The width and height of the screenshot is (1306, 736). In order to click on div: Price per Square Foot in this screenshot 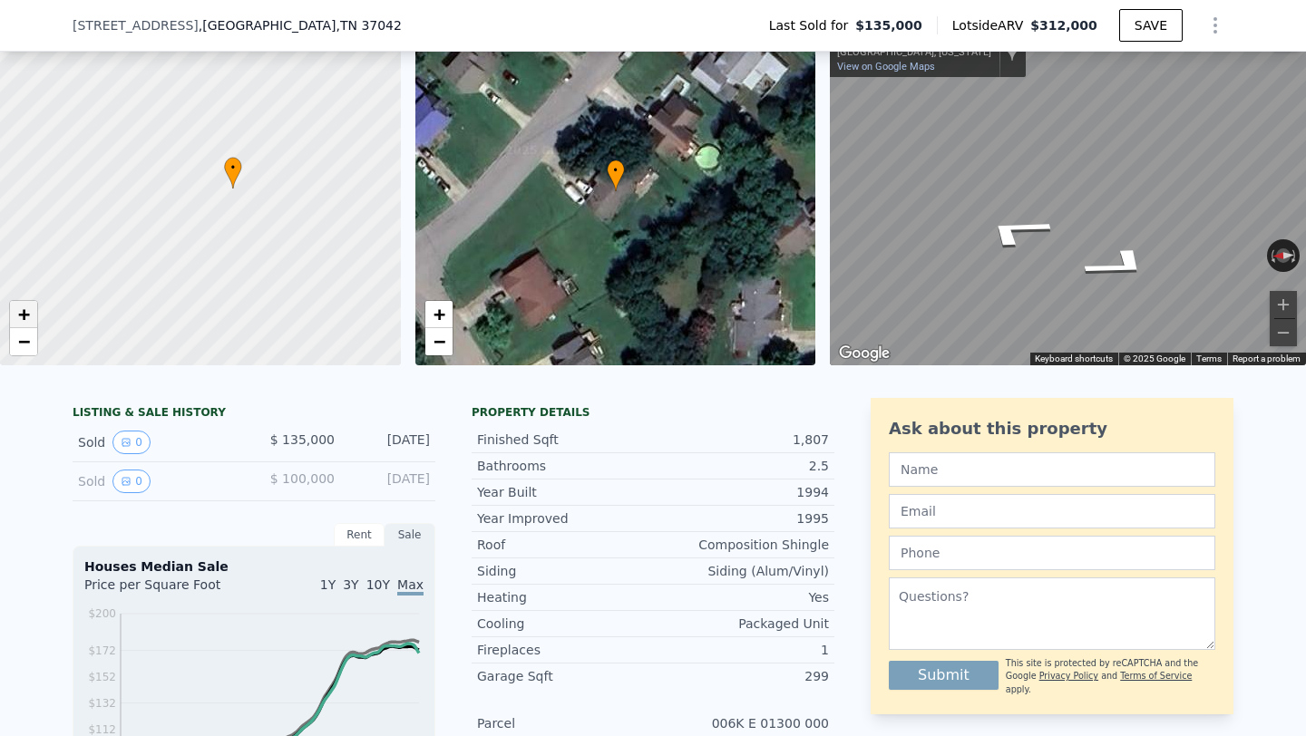, I will do `click(169, 590)`.